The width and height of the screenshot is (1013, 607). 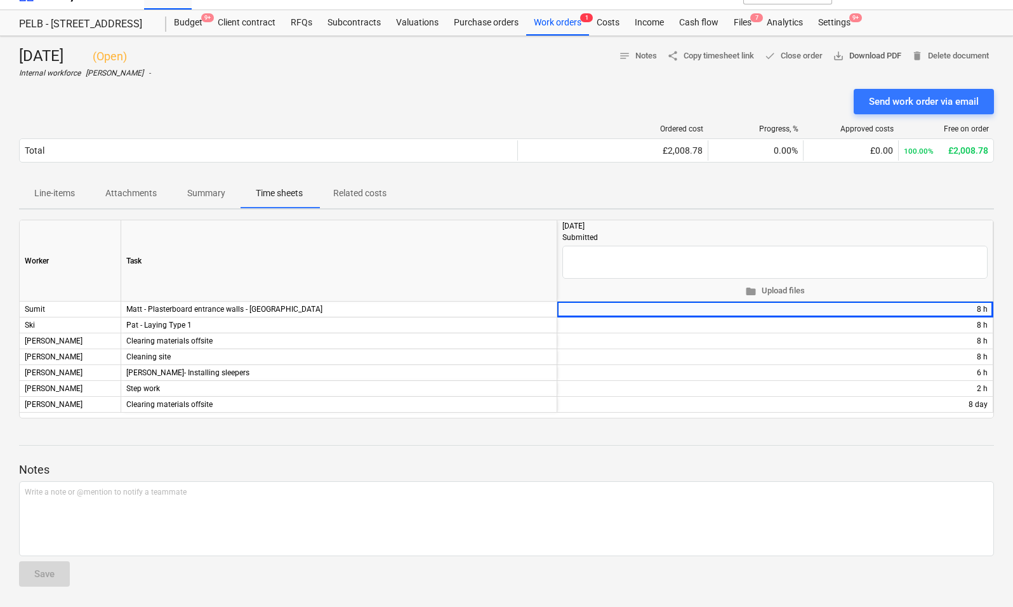 What do you see at coordinates (557, 23) in the screenshot?
I see `div: Work orders` at bounding box center [557, 23].